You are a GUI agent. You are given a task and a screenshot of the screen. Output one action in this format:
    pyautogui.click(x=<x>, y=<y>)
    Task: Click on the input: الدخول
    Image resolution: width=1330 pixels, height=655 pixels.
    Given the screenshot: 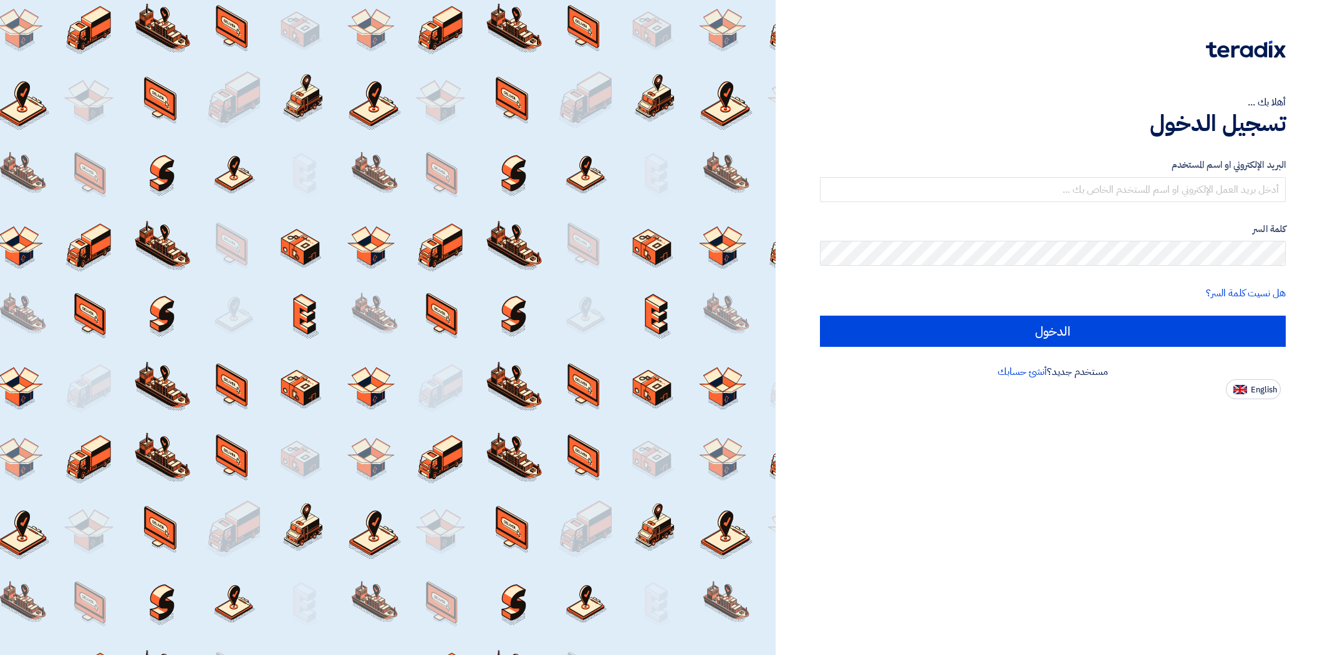 What is the action you would take?
    pyautogui.click(x=1052, y=331)
    